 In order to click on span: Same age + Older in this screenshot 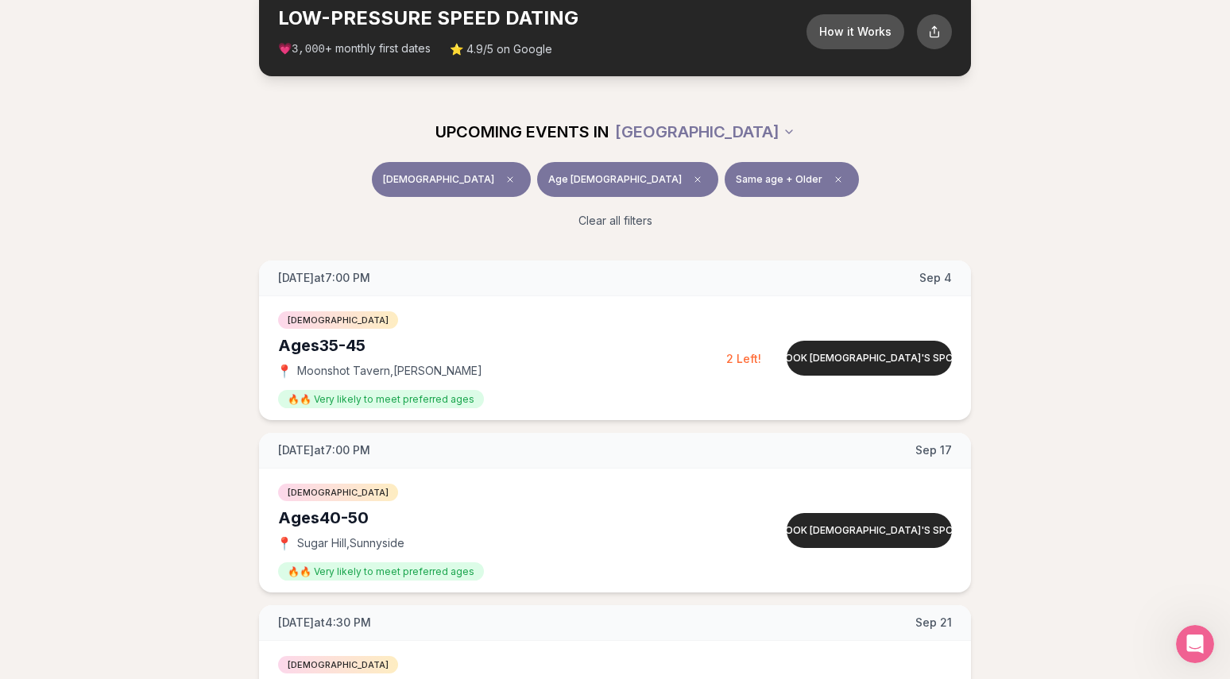, I will do `click(779, 180)`.